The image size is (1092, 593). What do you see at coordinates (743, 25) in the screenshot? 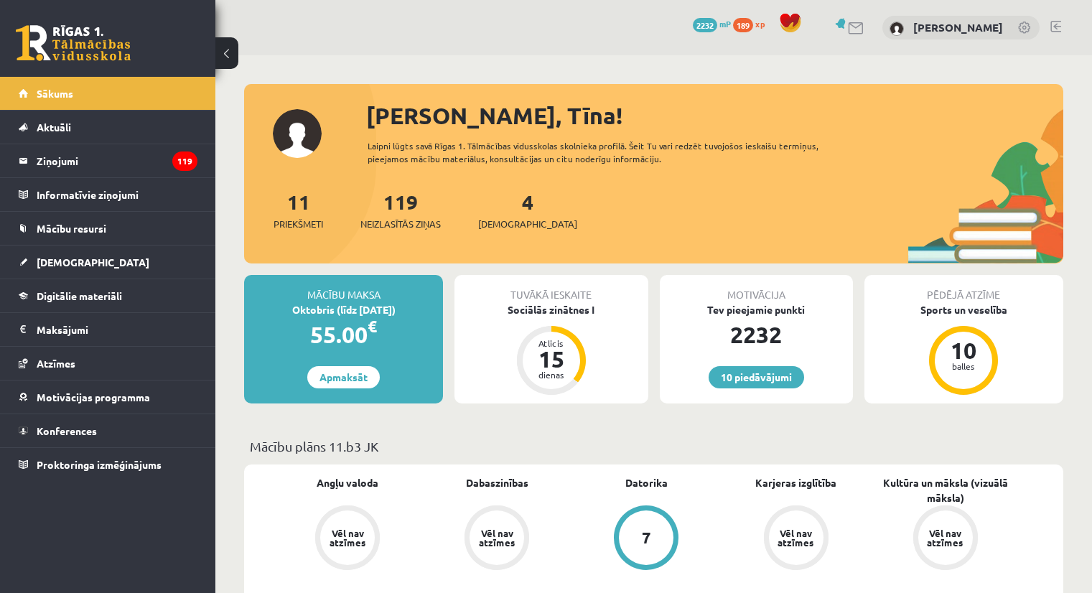
I see `span: 189` at bounding box center [743, 25].